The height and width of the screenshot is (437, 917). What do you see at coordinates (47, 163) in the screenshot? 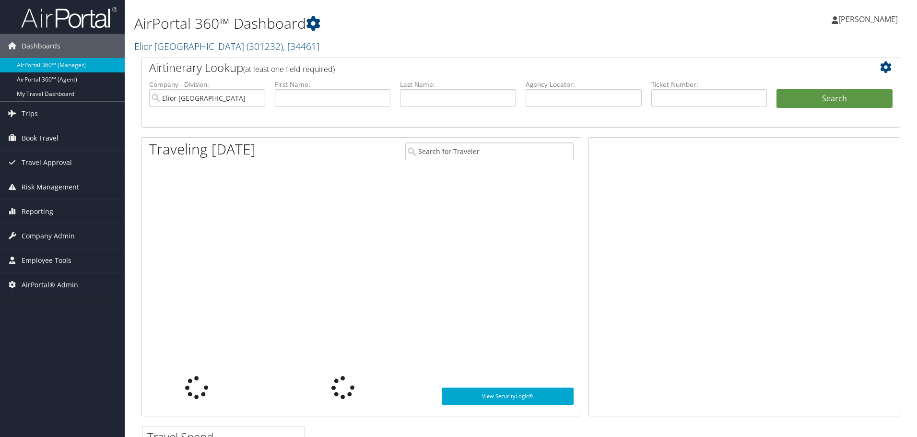
I see `span: Travel Approval` at bounding box center [47, 163].